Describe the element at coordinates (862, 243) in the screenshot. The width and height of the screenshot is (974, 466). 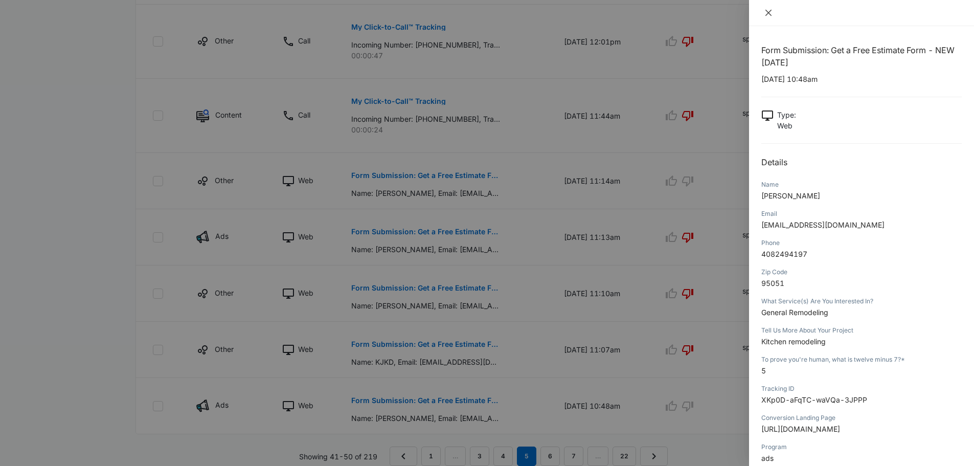
I see `div: Phone` at that location.